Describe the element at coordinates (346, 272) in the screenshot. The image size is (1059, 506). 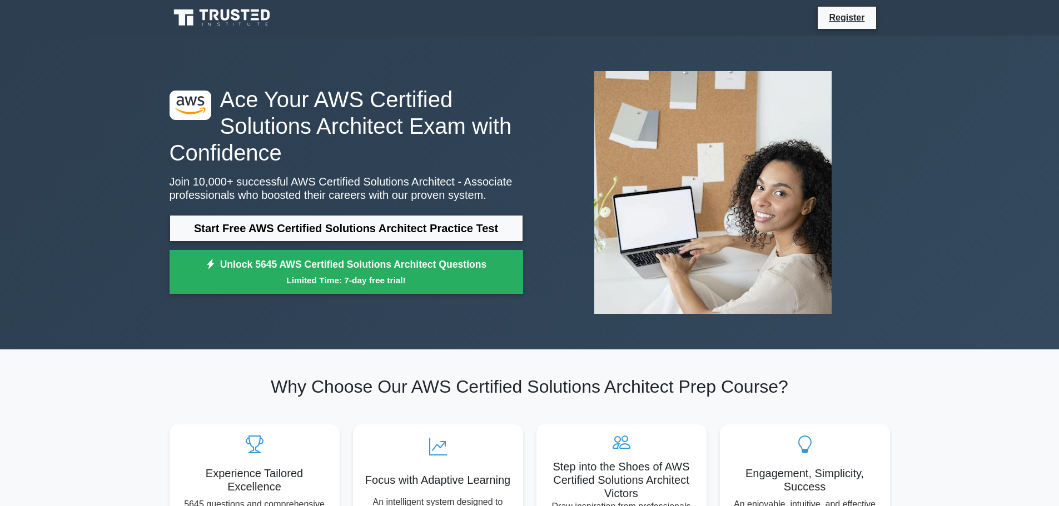
I see `a: Unlock 5645 AWS Certified Solutions Architect QuestionsLimited Time: 7-day free trial!` at that location.